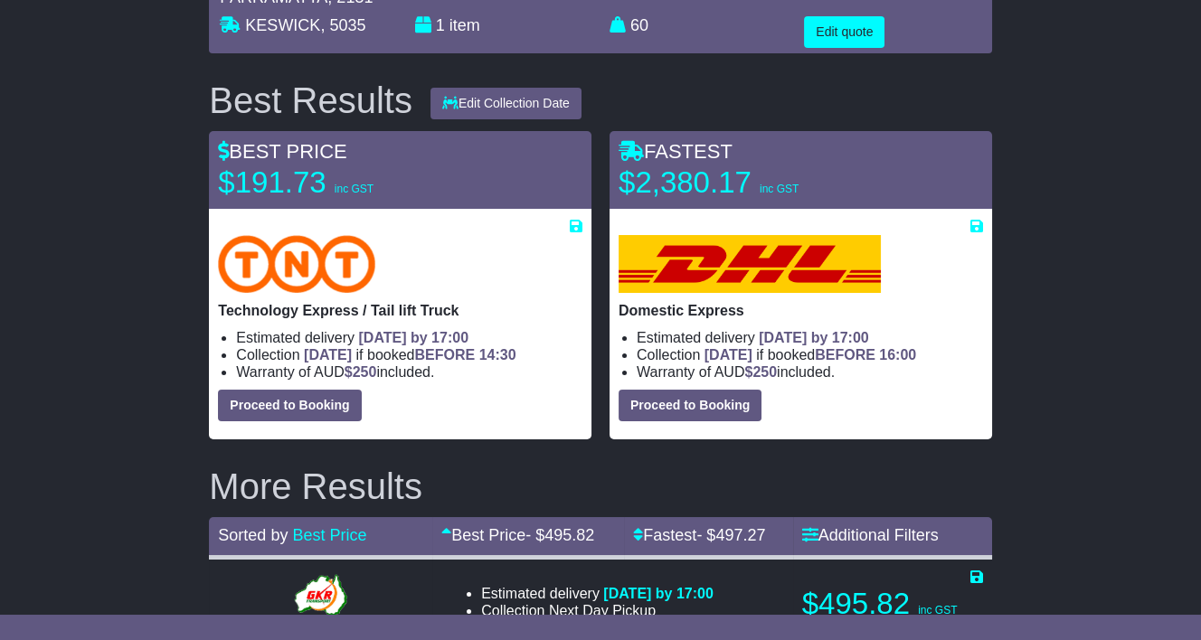  What do you see at coordinates (599, 486) in the screenshot?
I see `h2: More Results` at bounding box center [599, 486].